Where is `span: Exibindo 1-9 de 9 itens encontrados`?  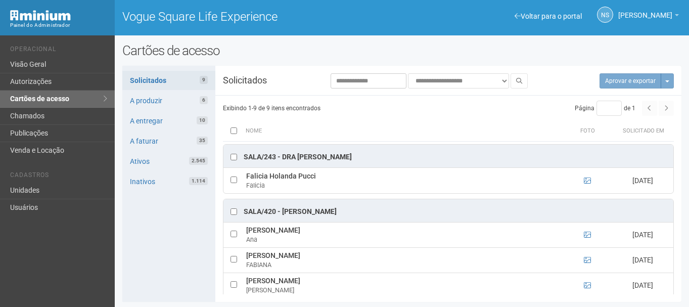
span: Exibindo 1-9 de 9 itens encontrados is located at coordinates (271, 108).